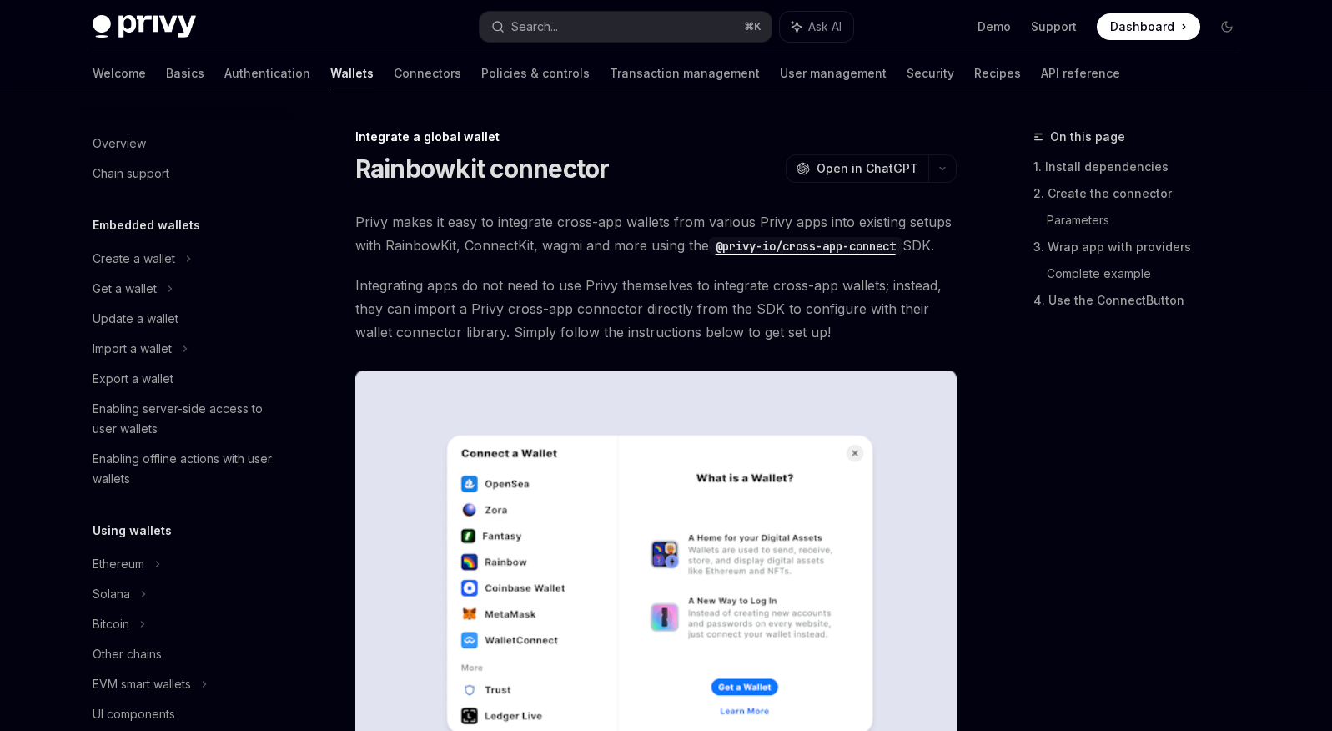  I want to click on code: @privy-io/cross-app-connect, so click(806, 246).